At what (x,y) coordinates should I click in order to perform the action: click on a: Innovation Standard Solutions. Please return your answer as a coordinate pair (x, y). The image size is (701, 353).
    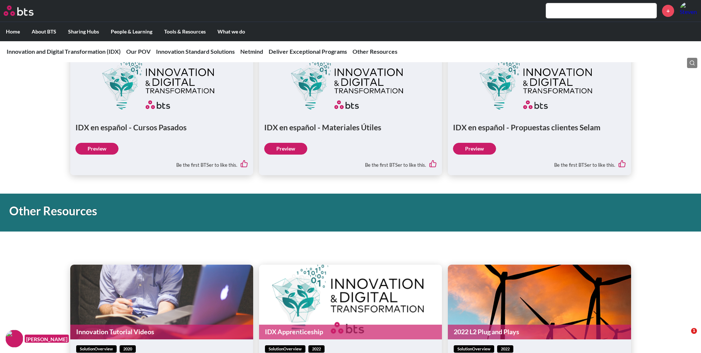
    Looking at the image, I should click on (195, 51).